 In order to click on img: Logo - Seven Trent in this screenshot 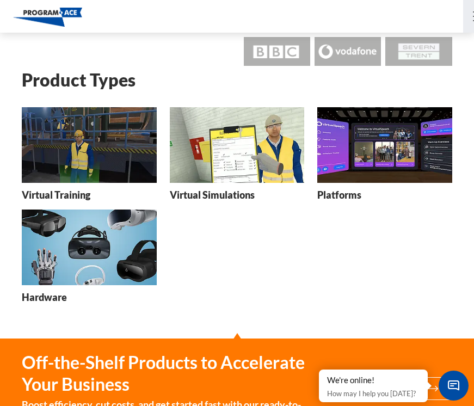, I will do `click(419, 52)`.